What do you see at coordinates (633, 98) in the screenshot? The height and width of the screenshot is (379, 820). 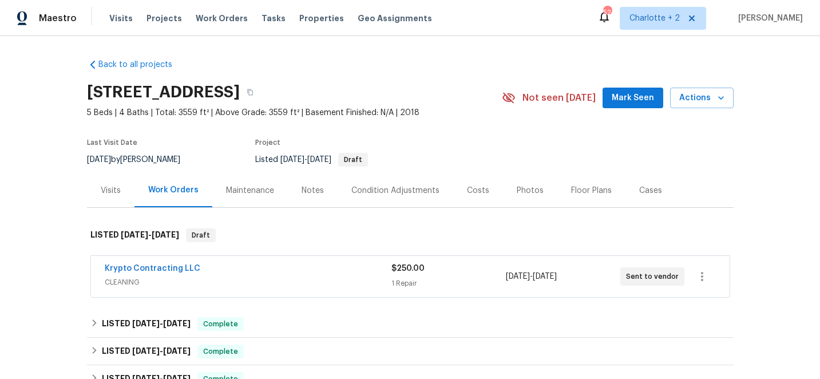 I see `button: Mark Seen` at bounding box center [633, 98].